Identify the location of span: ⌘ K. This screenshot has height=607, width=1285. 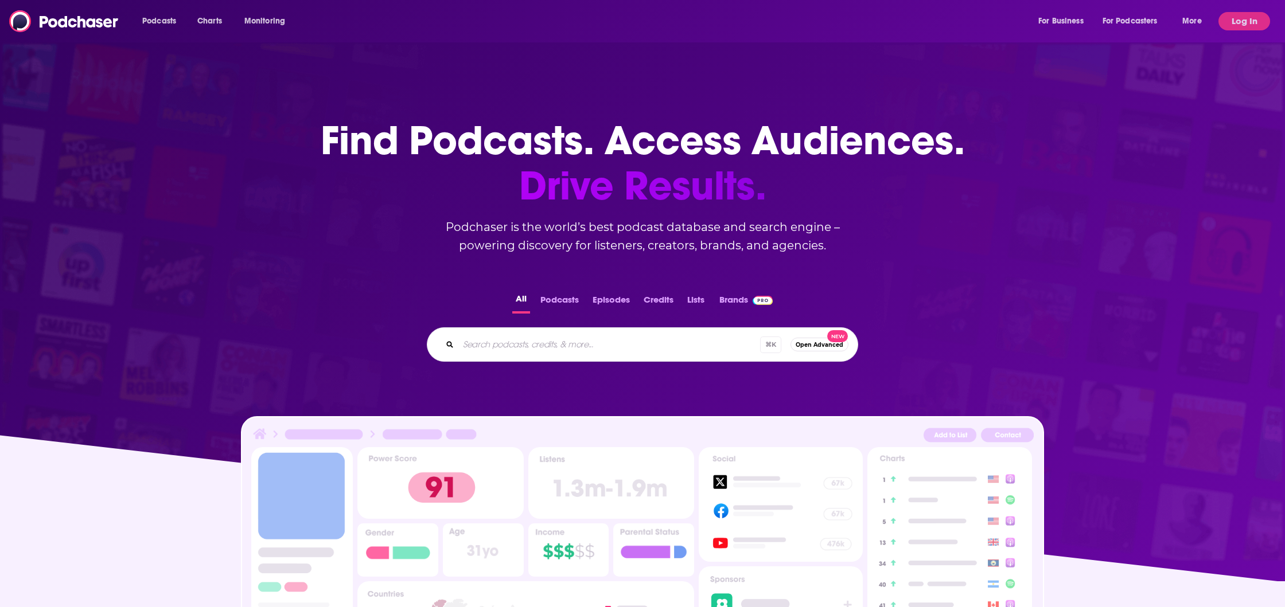
(770, 345).